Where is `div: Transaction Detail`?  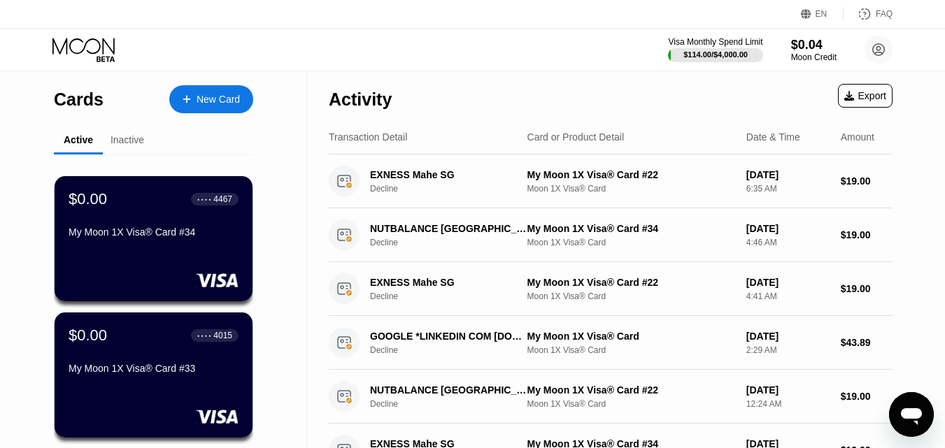 div: Transaction Detail is located at coordinates (368, 137).